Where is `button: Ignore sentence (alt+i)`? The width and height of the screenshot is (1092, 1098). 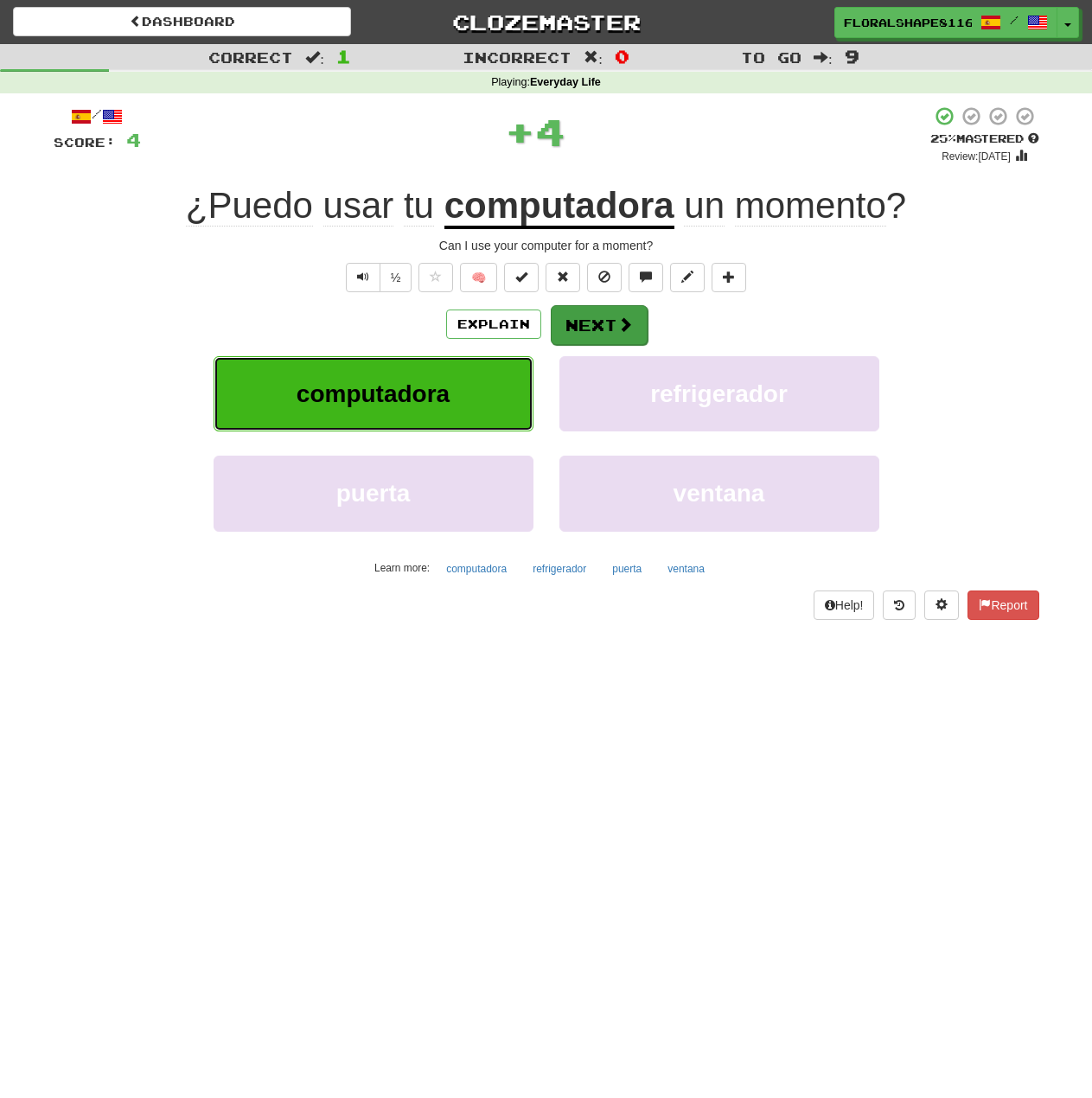
button: Ignore sentence (alt+i) is located at coordinates (604, 277).